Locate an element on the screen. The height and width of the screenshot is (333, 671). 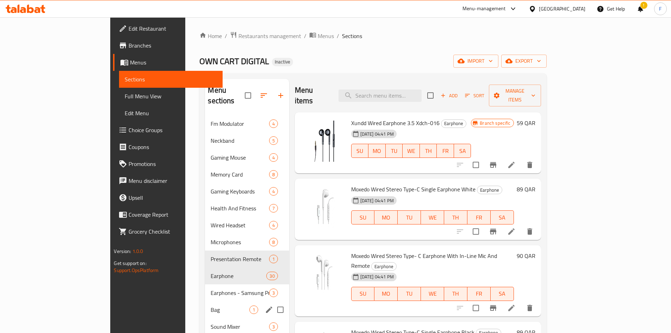
span: Moxedo Wired Stereo Type-C Single Earphone White is located at coordinates (413, 189).